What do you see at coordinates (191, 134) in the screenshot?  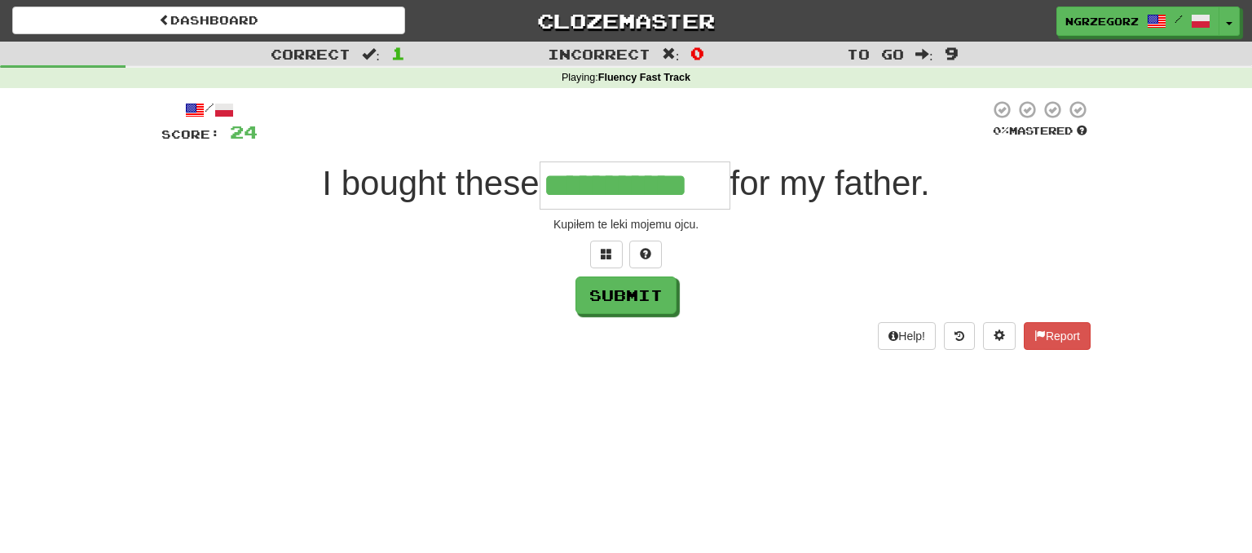 I see `span: Score:` at bounding box center [191, 134].